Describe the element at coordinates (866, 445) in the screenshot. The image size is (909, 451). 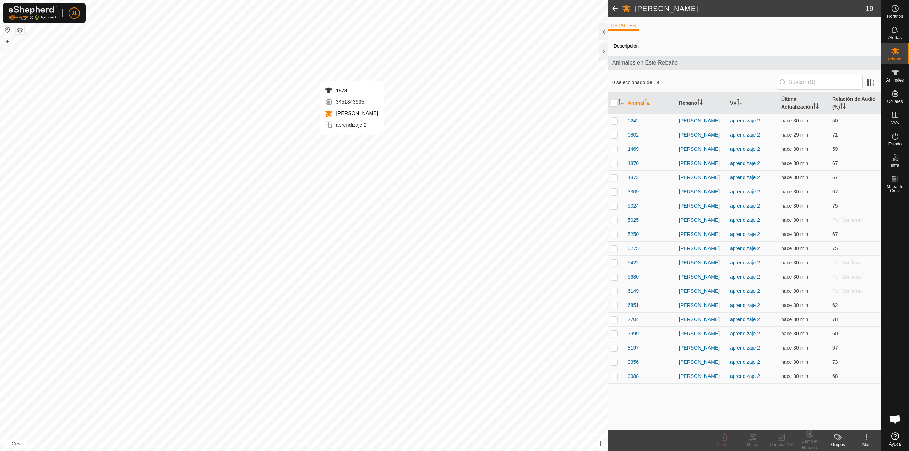
I see `div: Más` at that location.